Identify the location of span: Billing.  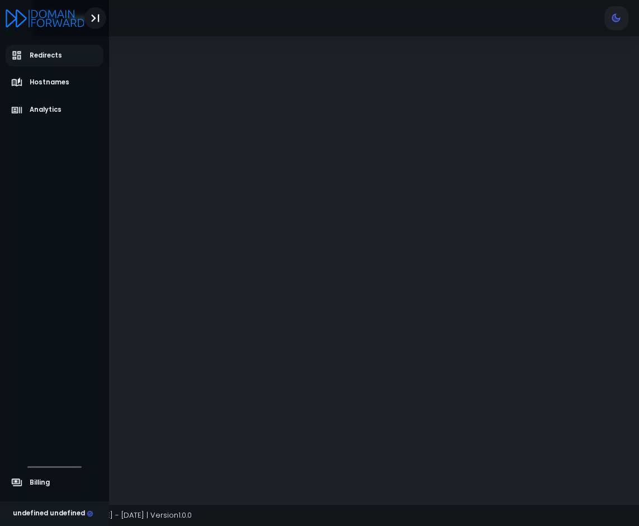
(40, 482).